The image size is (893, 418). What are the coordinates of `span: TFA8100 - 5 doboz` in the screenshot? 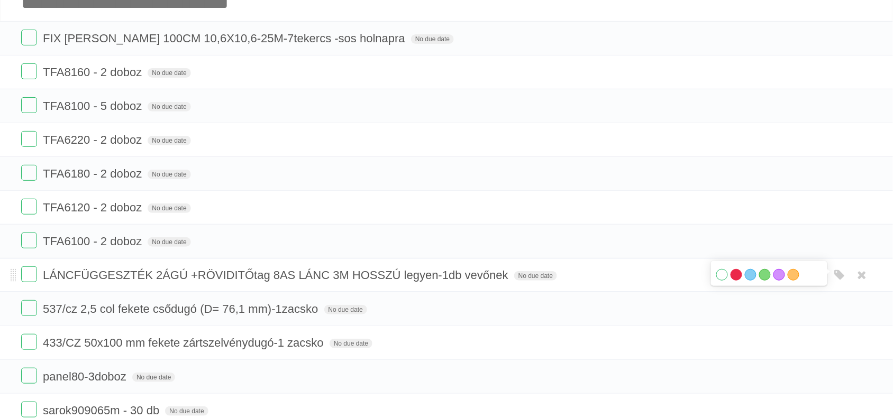 It's located at (94, 106).